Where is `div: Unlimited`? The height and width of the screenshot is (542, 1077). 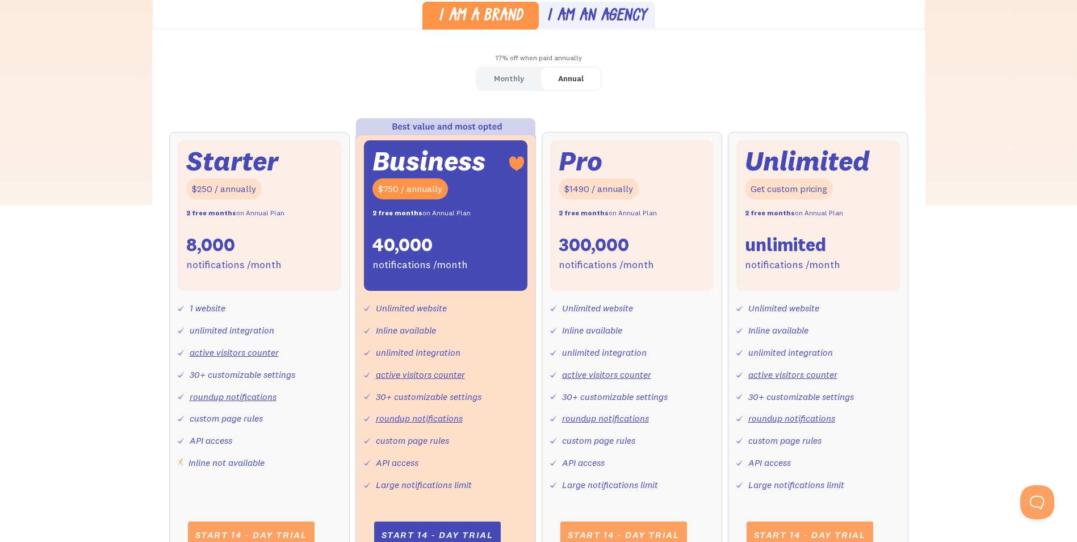 div: Unlimited is located at coordinates (807, 161).